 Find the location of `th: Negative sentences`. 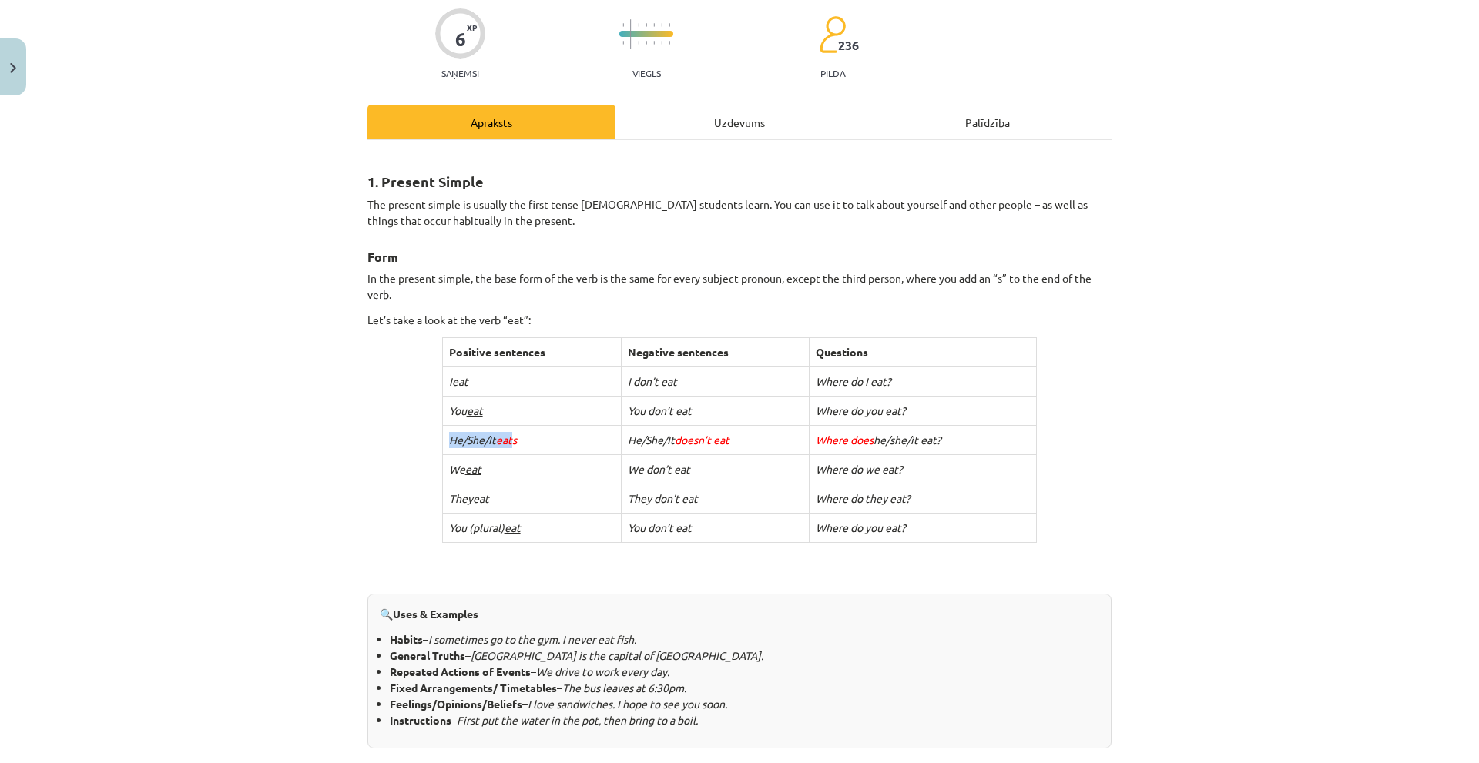

th: Negative sentences is located at coordinates (716, 353).